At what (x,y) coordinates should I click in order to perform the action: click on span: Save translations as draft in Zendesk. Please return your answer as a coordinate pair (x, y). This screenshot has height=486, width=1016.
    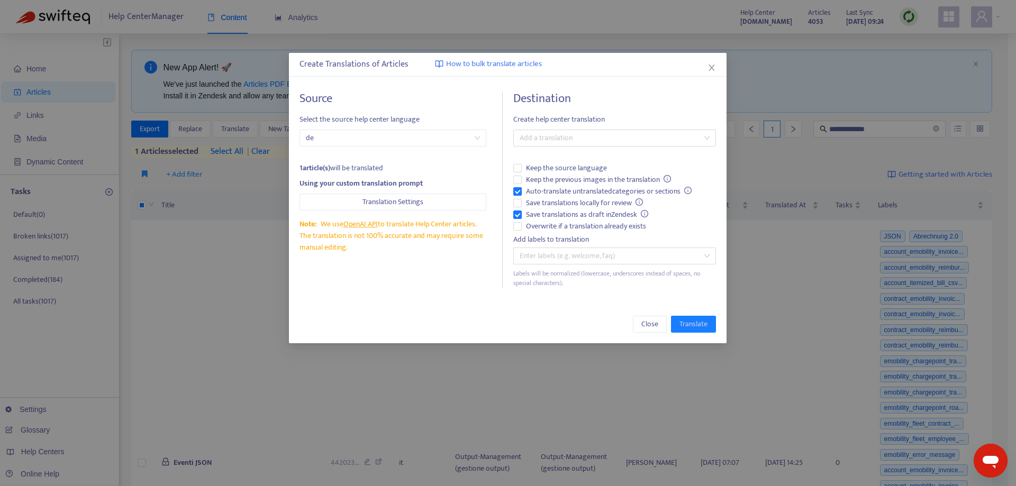
    Looking at the image, I should click on (587, 215).